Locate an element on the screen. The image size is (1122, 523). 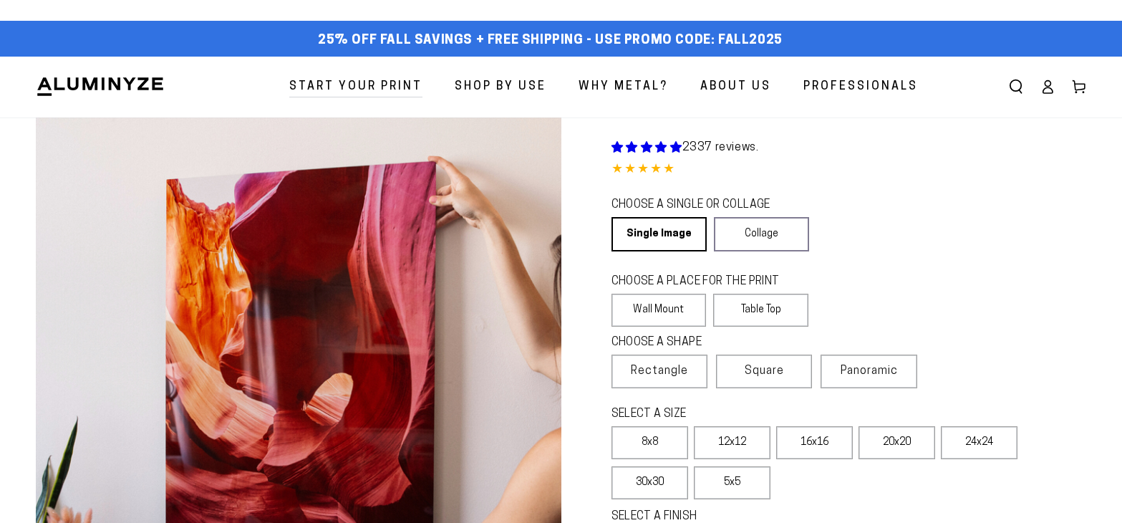
span: Rectangle is located at coordinates (660, 371).